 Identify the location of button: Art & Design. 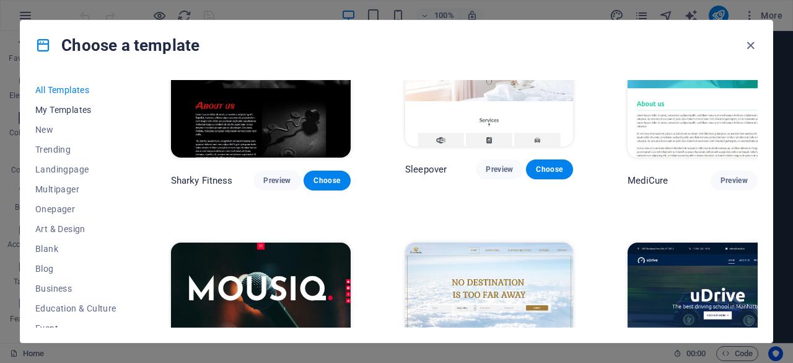
(76, 229).